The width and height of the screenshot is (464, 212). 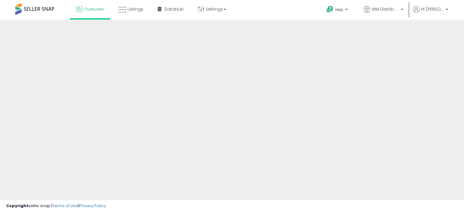 What do you see at coordinates (330, 9) in the screenshot?
I see `i: Get Help` at bounding box center [330, 9].